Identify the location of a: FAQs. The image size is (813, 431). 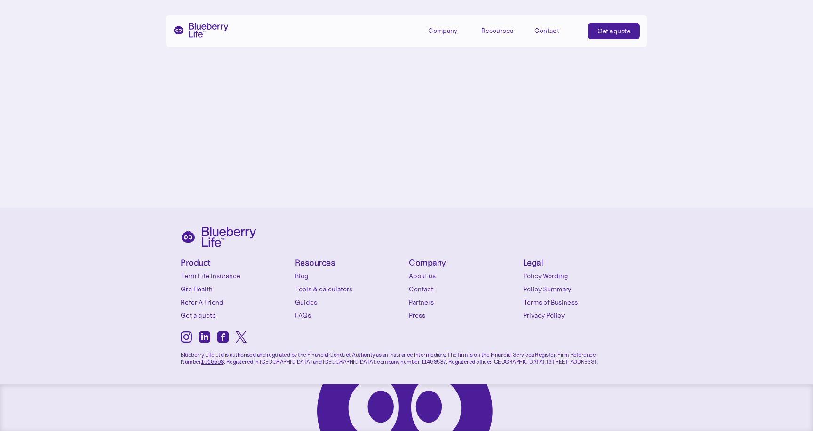
(349, 316).